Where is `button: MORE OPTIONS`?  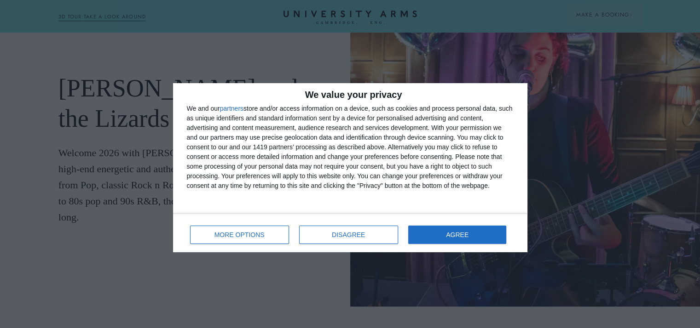
button: MORE OPTIONS is located at coordinates (239, 235).